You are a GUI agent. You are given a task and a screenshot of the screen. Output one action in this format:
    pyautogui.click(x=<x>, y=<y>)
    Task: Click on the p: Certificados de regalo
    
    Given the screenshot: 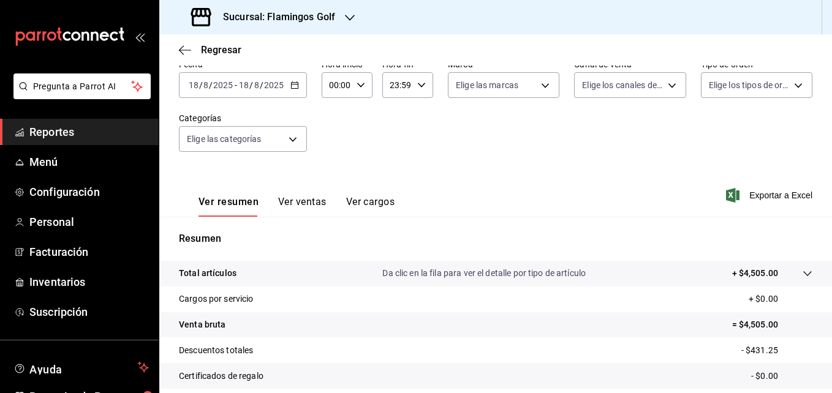 What is the action you would take?
    pyautogui.click(x=221, y=376)
    